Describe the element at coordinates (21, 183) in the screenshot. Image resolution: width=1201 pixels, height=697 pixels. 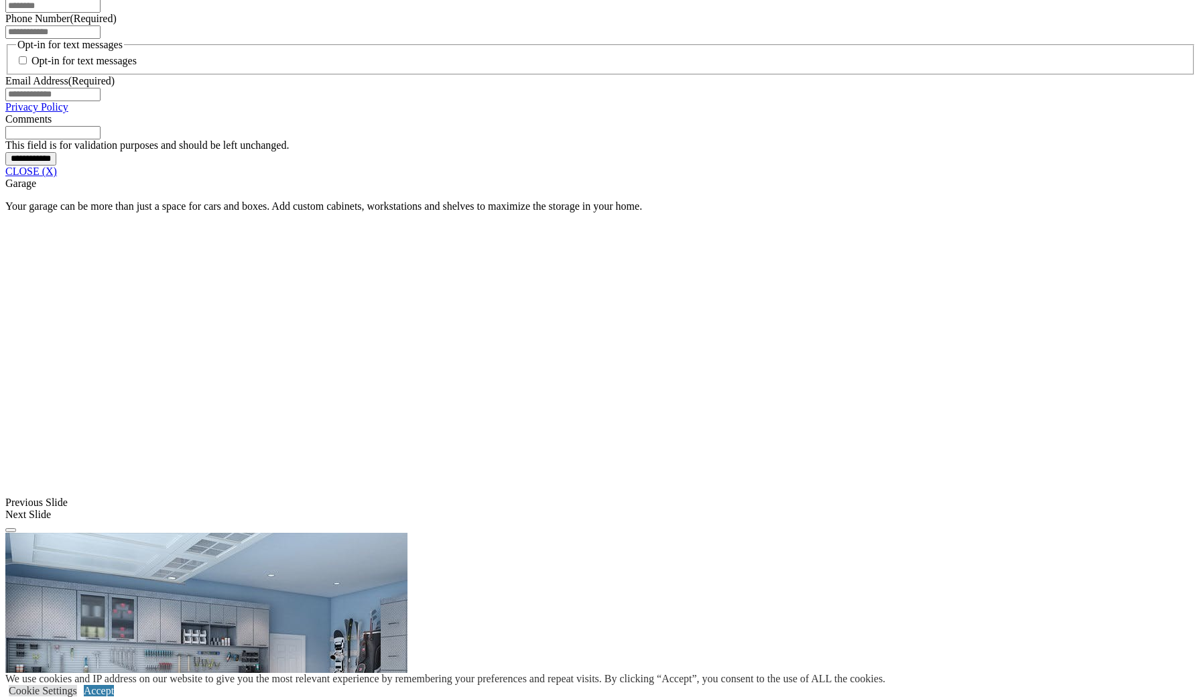
I see `span: Garage` at that location.